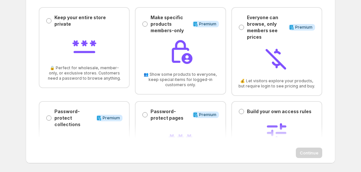 This screenshot has height=172, width=361. I want to click on span: 🔒 Perfect for wholesale, member-only, or exclusive stores. Customers need a password to browse an..., so click(84, 73).